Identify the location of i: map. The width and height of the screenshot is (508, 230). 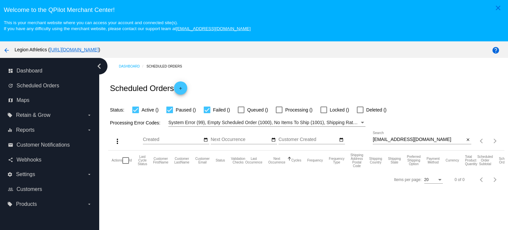
(11, 100).